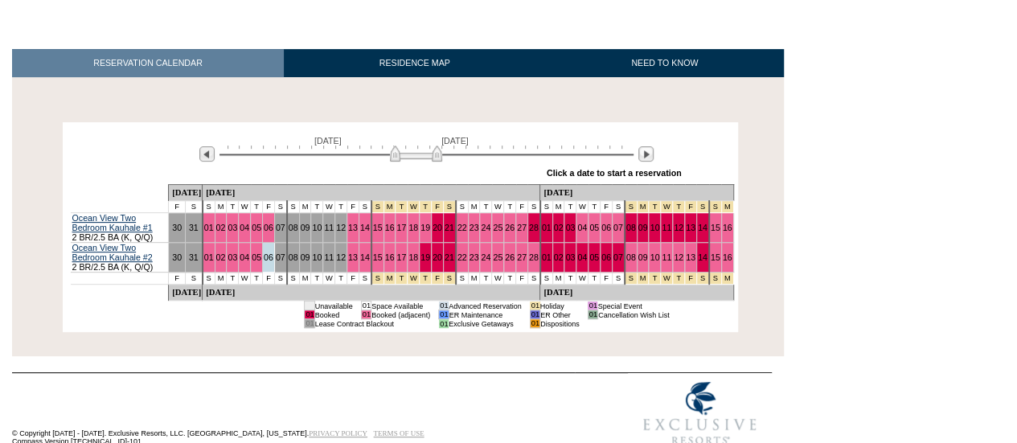 This screenshot has width=1017, height=443. Describe the element at coordinates (148, 63) in the screenshot. I see `a: RESERVATION CALENDAR` at that location.